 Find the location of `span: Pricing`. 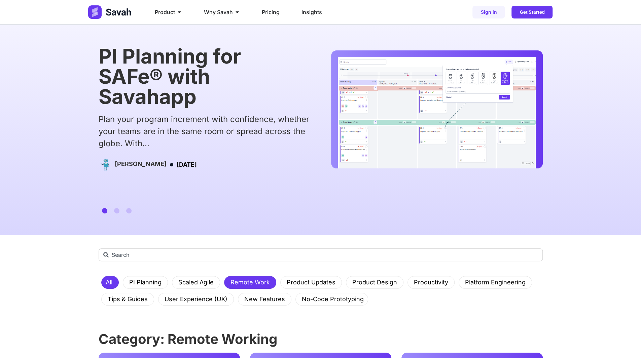

span: Pricing is located at coordinates (270, 12).